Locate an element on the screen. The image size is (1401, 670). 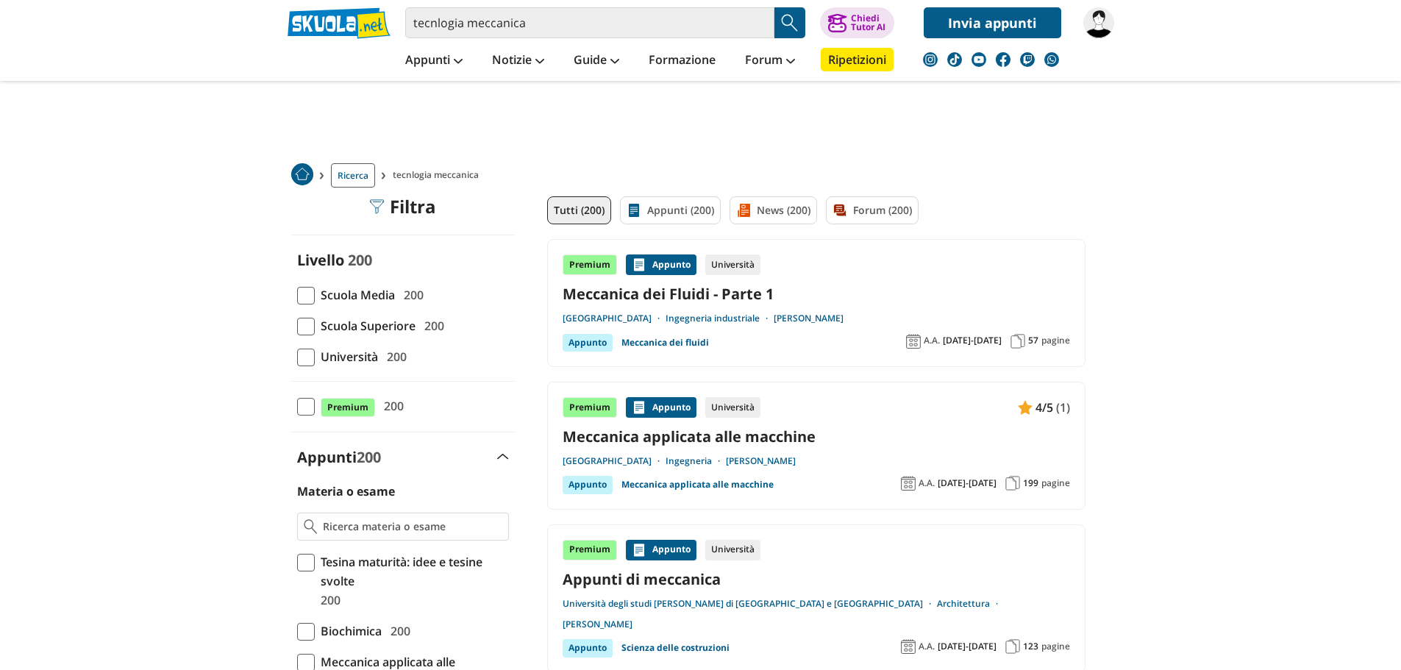
div: Filtra is located at coordinates (402, 207).